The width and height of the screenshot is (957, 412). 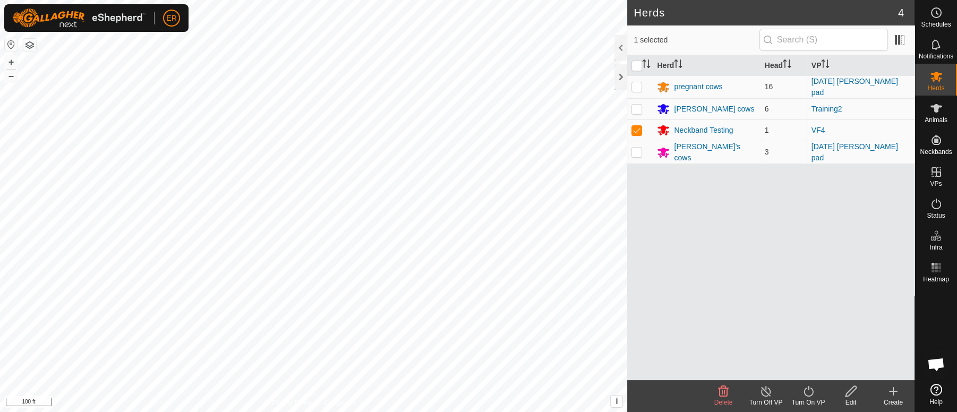 I want to click on div: Neckband Testing, so click(x=703, y=130).